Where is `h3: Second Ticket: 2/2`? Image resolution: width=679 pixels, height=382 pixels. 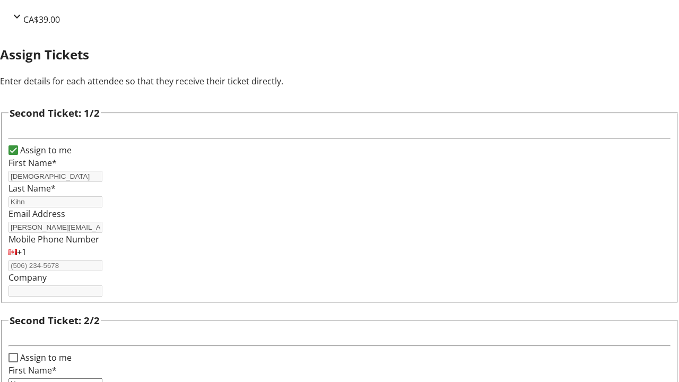 h3: Second Ticket: 2/2 is located at coordinates (55, 320).